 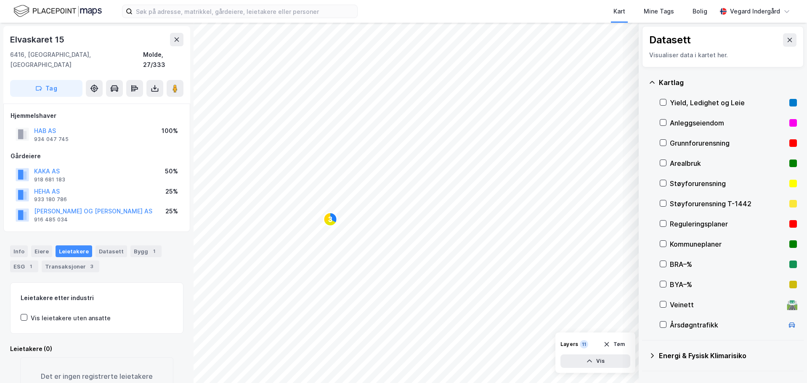 What do you see at coordinates (330, 219) in the screenshot?
I see `div: Map marker` at bounding box center [330, 219].